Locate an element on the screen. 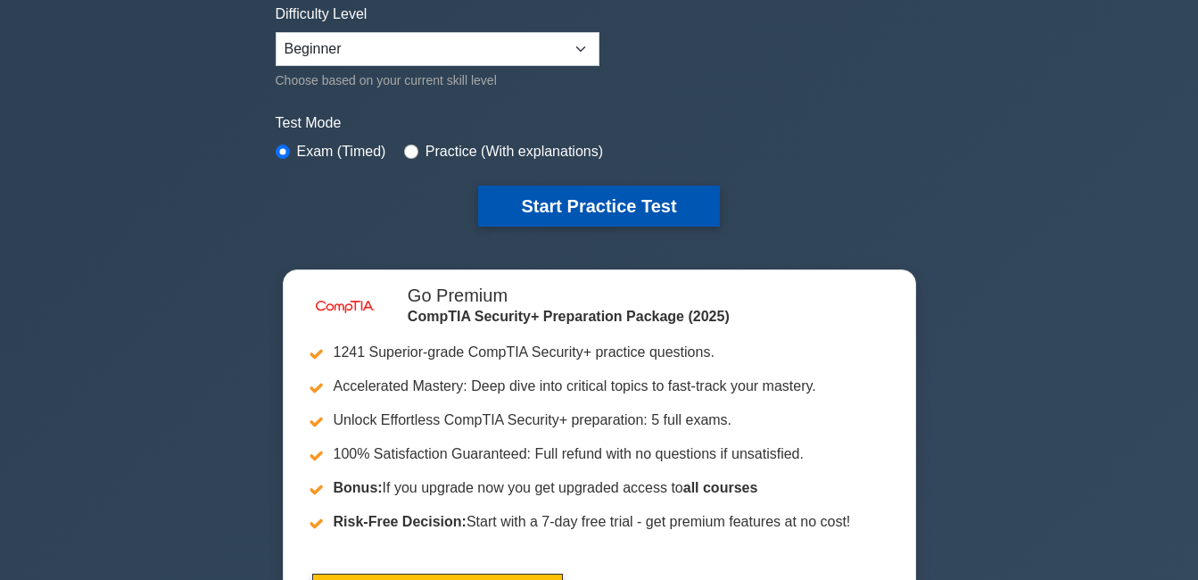 The height and width of the screenshot is (580, 1198). label: Test Mode is located at coordinates (599, 123).